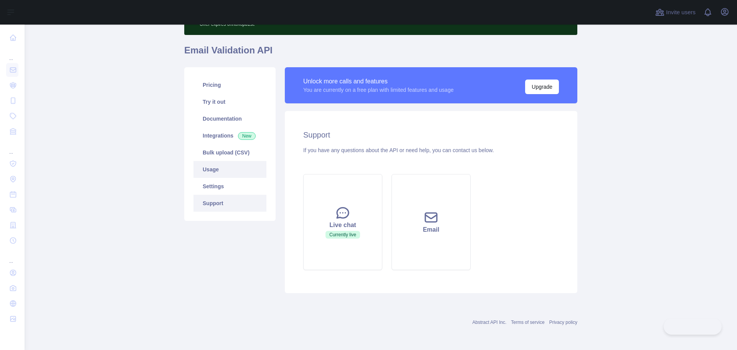 The height and width of the screenshot is (350, 737). Describe the element at coordinates (230, 152) in the screenshot. I see `a: Bulk upload (CSV)` at that location.